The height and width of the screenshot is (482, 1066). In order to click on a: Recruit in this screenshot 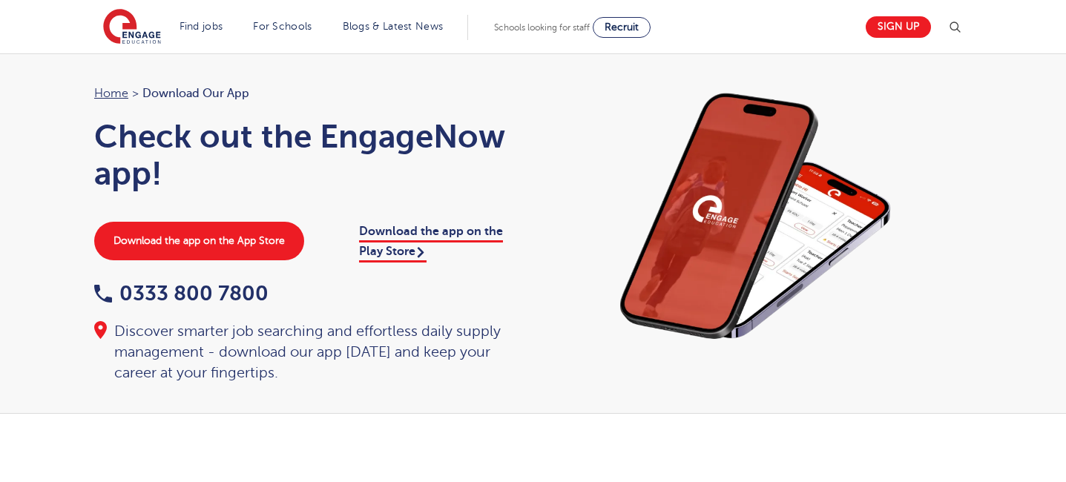, I will do `click(622, 27)`.